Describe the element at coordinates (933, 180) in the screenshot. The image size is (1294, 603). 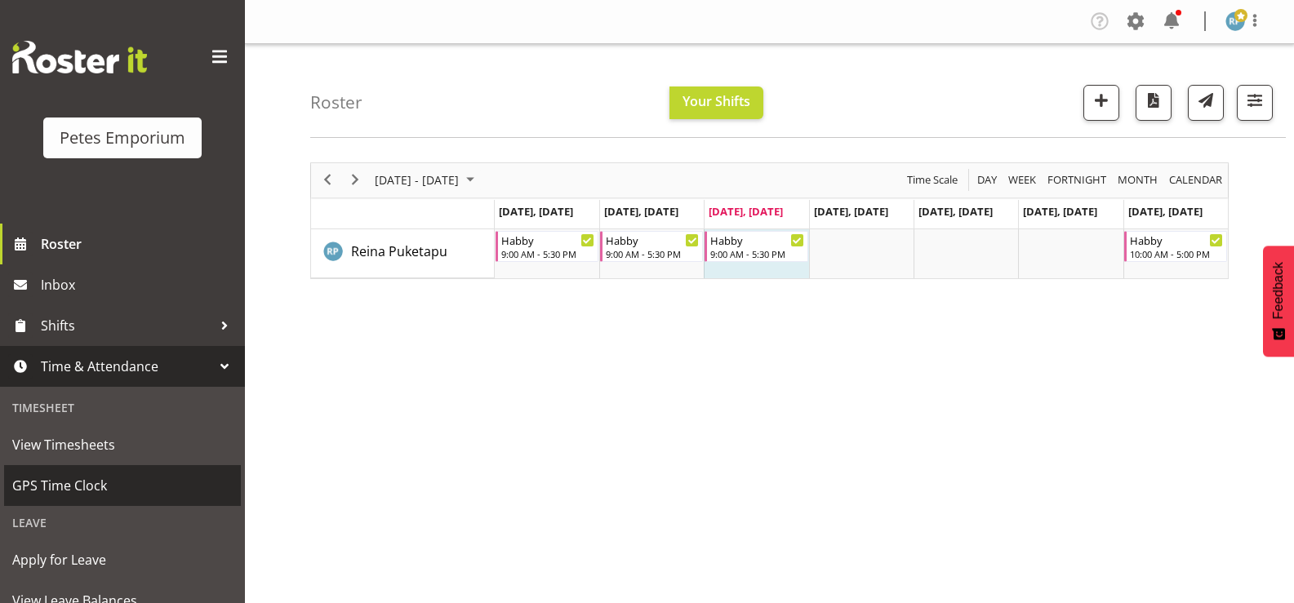
I see `span: Time Scale` at that location.